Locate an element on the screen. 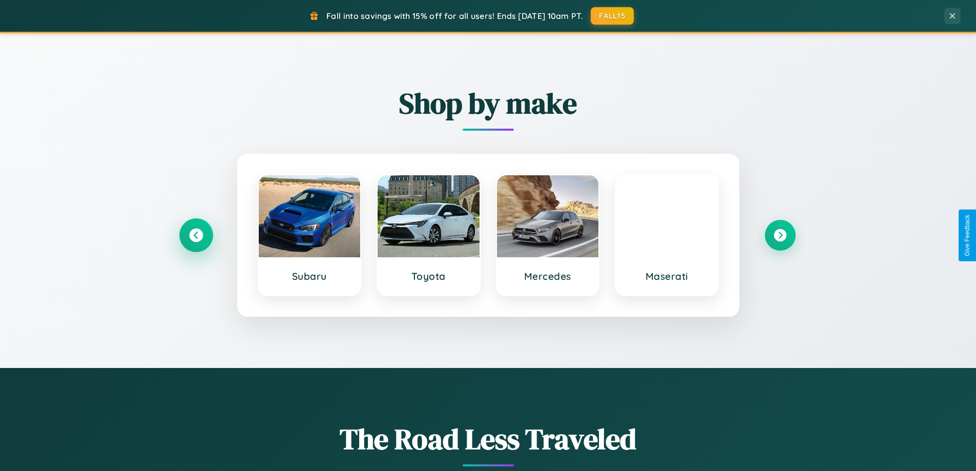 Image resolution: width=976 pixels, height=471 pixels. div: Give Feedback is located at coordinates (967, 235).